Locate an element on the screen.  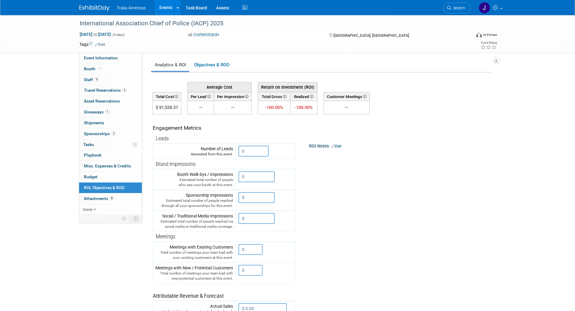
span: Giveaways is located at coordinates (97, 112).